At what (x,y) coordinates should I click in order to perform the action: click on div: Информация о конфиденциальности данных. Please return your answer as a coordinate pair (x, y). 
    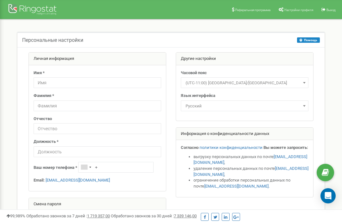
    Looking at the image, I should click on (244, 134).